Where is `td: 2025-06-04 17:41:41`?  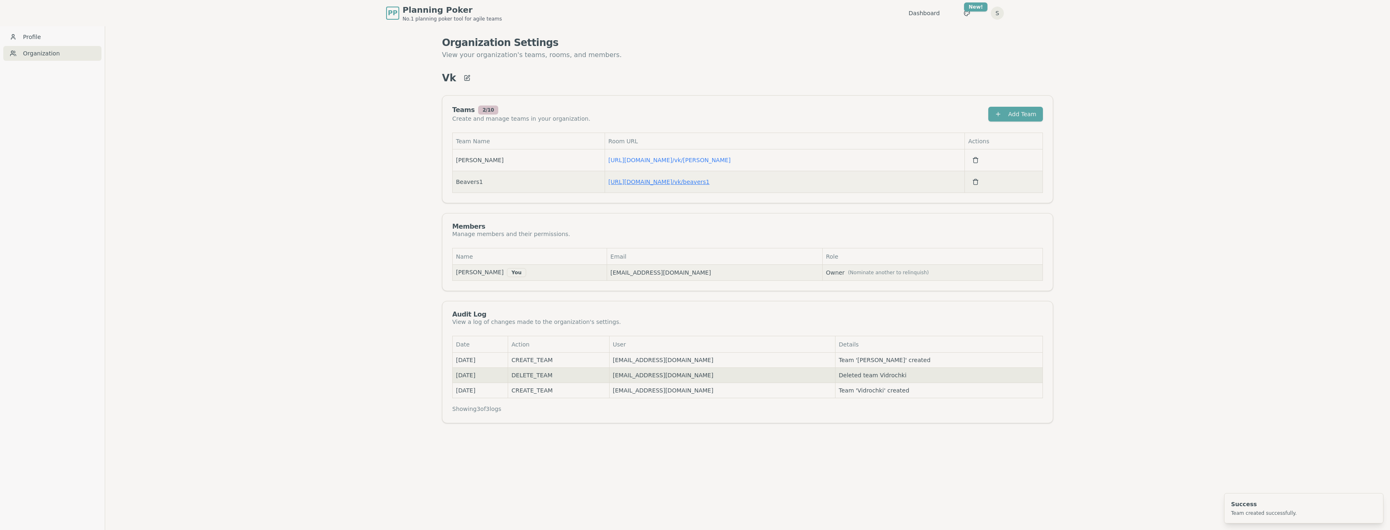
td: 2025-06-04 17:41:41 is located at coordinates (480, 375).